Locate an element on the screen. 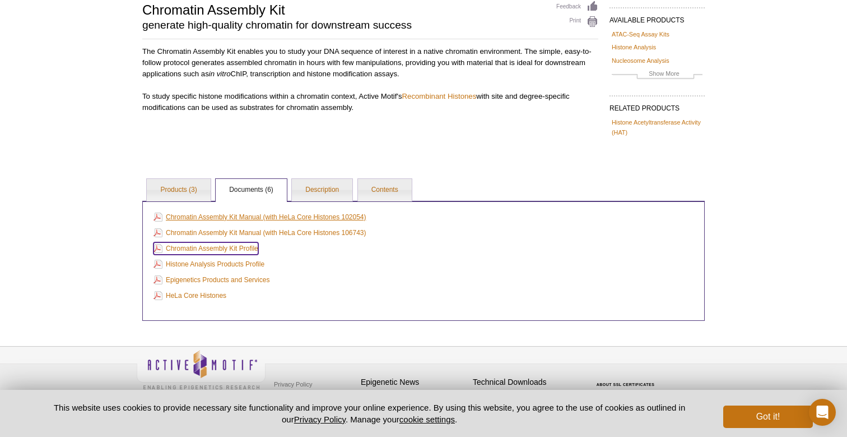  a: HeLa Core Histones is located at coordinates (190, 295).